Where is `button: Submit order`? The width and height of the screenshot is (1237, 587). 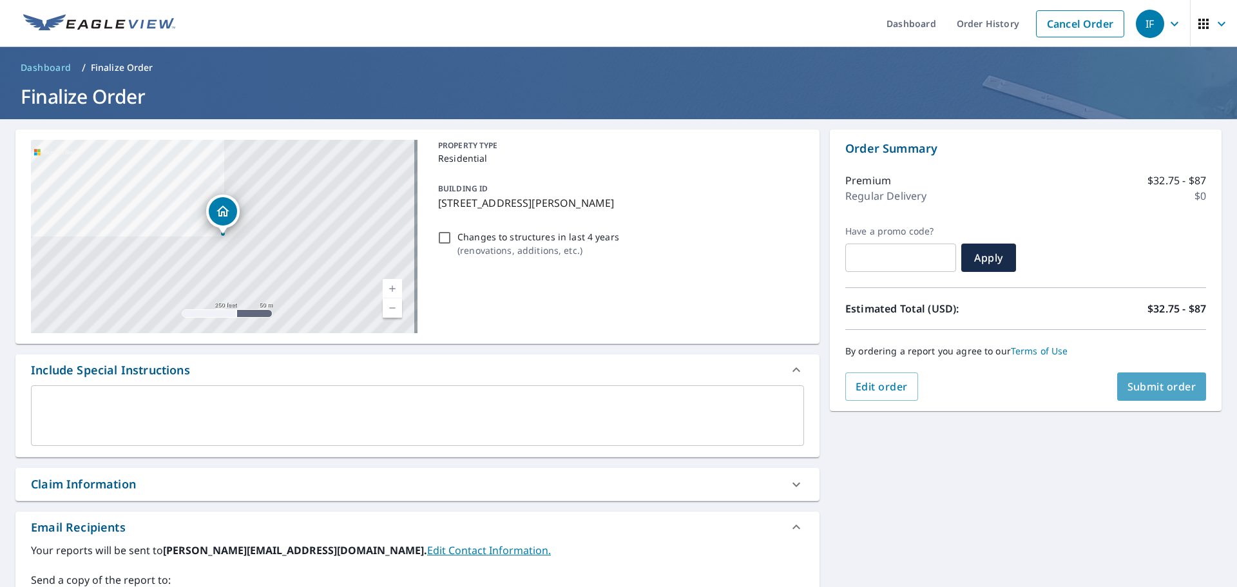
button: Submit order is located at coordinates (1162, 387).